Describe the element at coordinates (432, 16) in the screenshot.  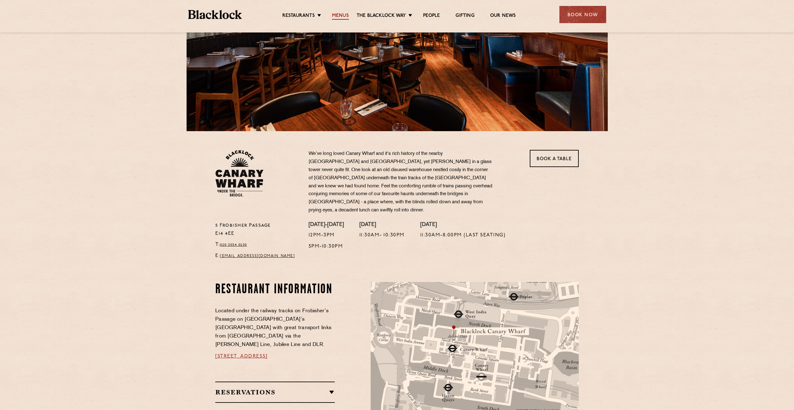
I see `a: People` at that location.